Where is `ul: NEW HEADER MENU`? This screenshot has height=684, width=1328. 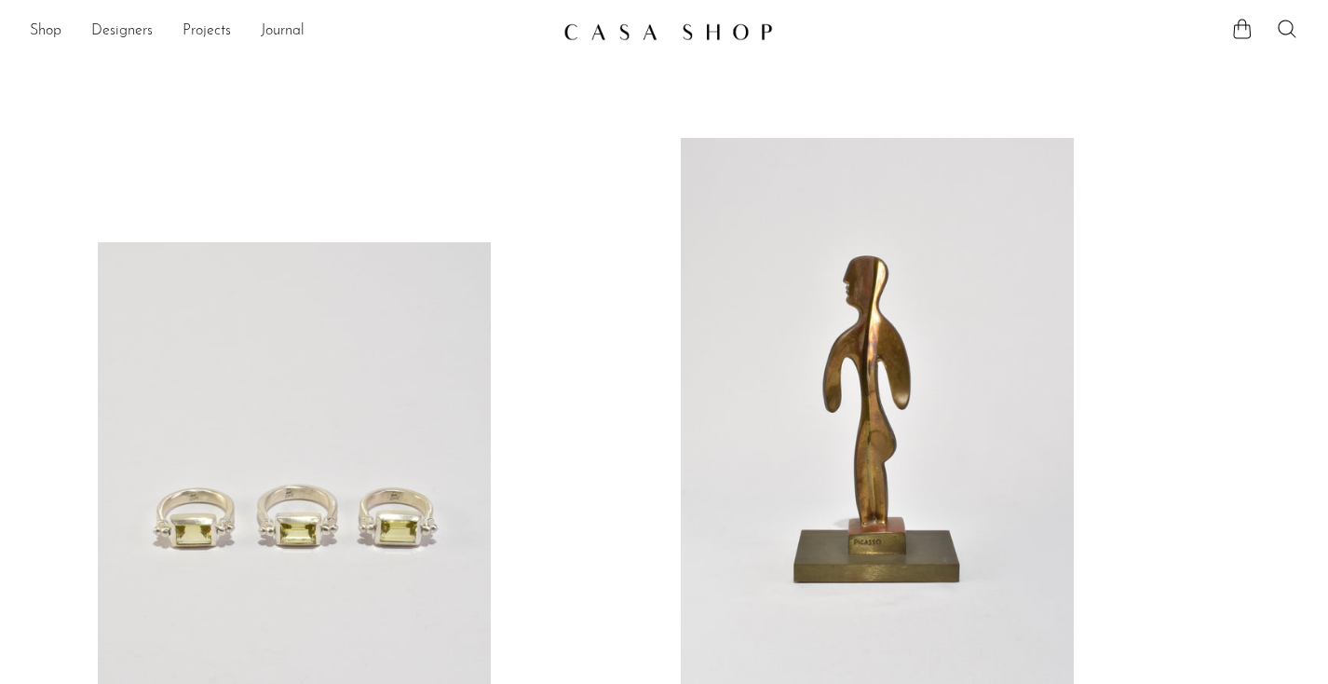
ul: NEW HEADER MENU is located at coordinates (289, 32).